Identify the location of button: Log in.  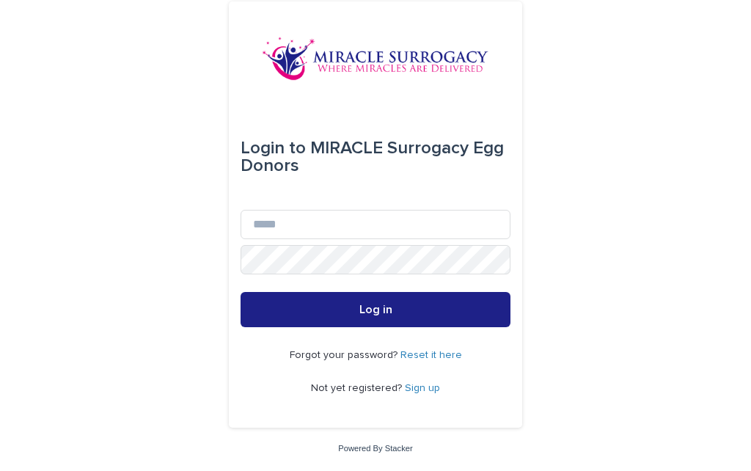
(375, 309).